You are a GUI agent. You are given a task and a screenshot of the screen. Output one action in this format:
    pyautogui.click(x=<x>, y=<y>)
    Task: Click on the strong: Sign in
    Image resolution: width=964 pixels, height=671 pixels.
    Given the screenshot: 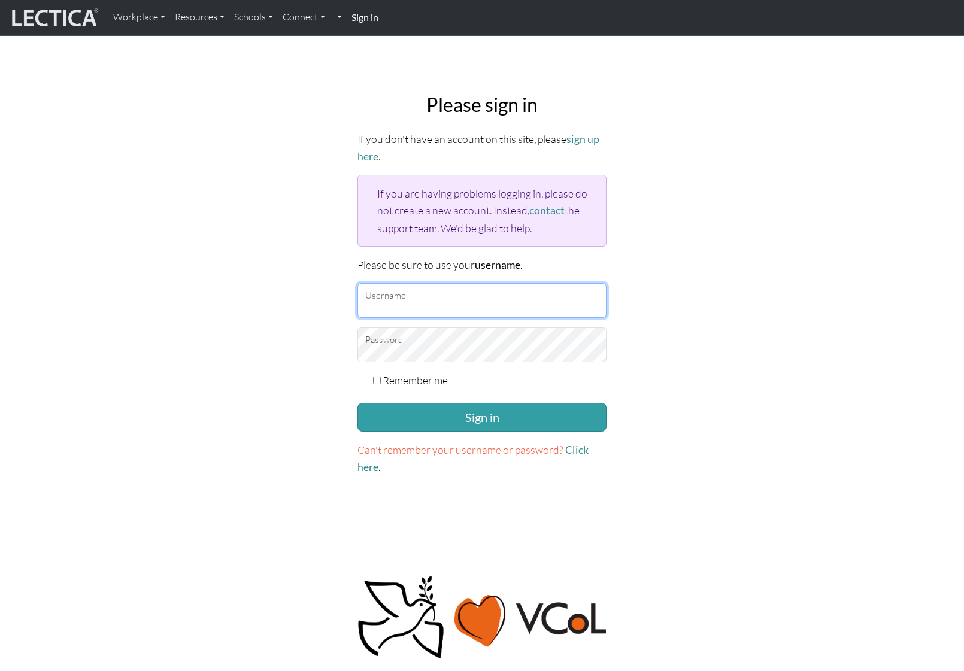 What is the action you would take?
    pyautogui.click(x=365, y=17)
    